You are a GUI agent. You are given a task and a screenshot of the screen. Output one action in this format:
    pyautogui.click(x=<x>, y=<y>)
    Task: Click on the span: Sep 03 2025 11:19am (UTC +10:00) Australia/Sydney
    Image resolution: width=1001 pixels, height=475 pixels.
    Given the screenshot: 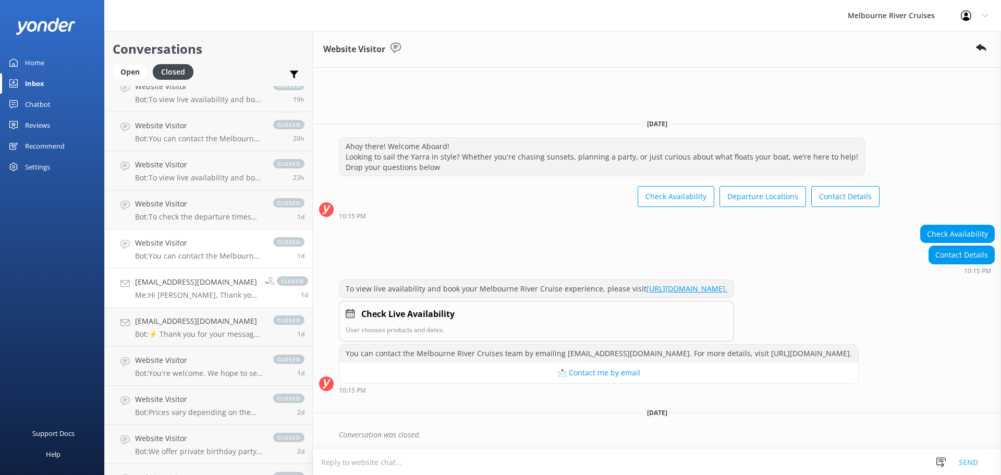 What is the action you would take?
    pyautogui.click(x=301, y=334)
    